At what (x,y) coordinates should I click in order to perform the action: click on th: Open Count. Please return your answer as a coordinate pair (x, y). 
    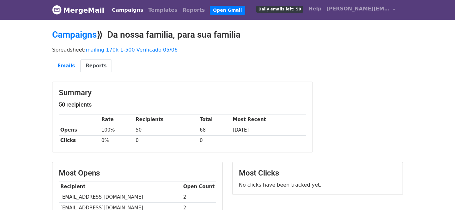
    Looking at the image, I should click on (199, 186).